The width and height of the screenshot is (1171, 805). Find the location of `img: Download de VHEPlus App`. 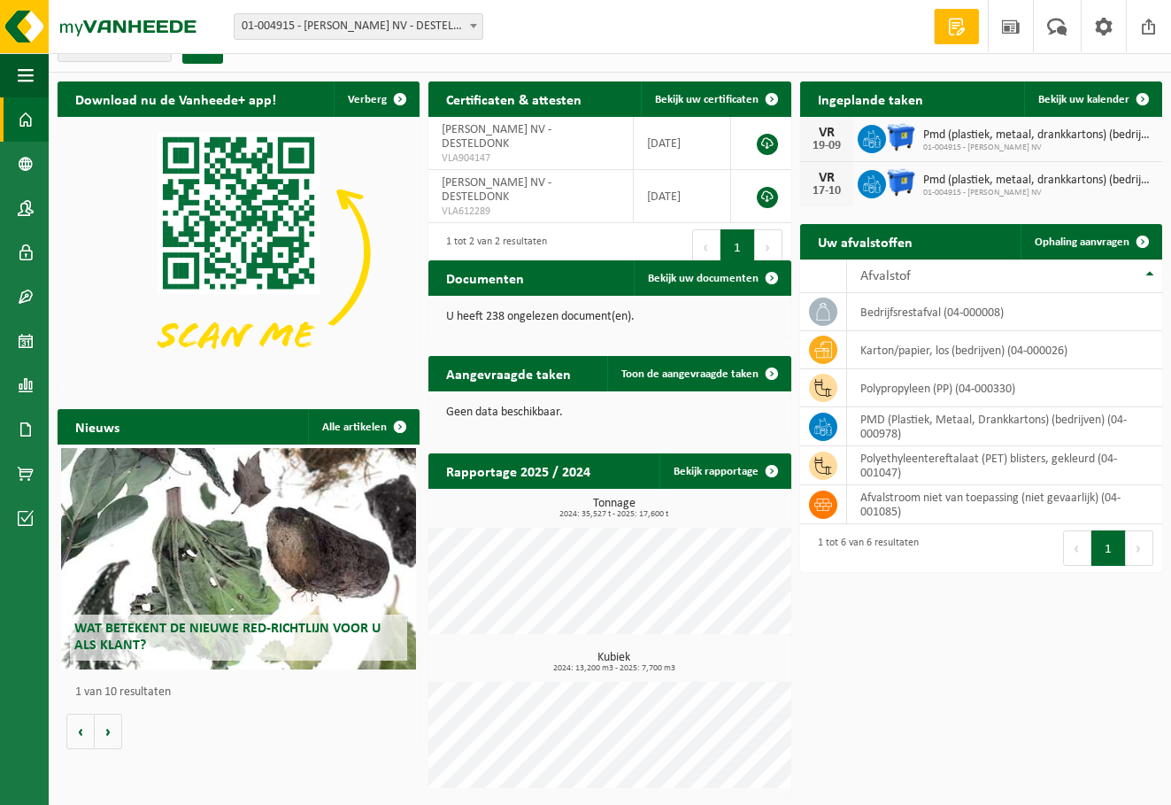

img: Download de VHEPlus App is located at coordinates (238, 252).